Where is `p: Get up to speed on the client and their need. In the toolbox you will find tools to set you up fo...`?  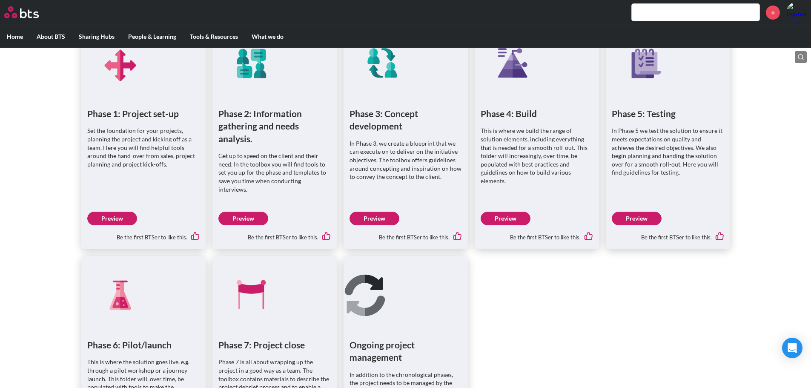 p: Get up to speed on the client and their need. In the toolbox you will find tools to set you up fo... is located at coordinates (275, 172).